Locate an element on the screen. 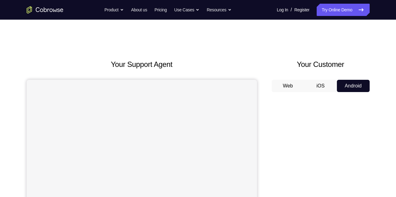  button: Web is located at coordinates (288, 86).